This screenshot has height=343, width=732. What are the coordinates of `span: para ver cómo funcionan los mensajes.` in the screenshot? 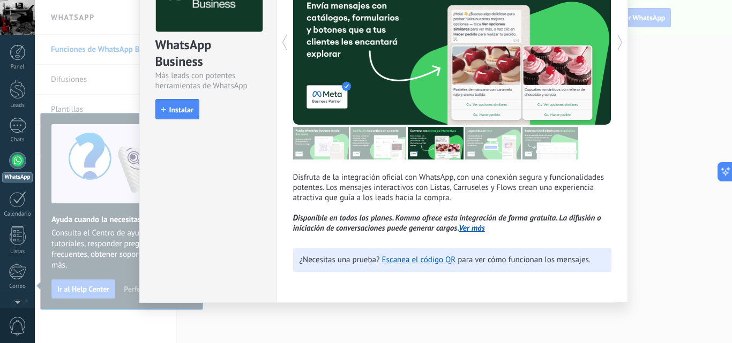 It's located at (524, 260).